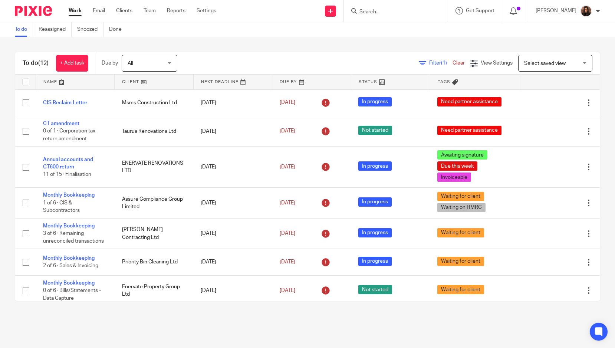  What do you see at coordinates (24, 29) in the screenshot?
I see `a: To do` at bounding box center [24, 29].